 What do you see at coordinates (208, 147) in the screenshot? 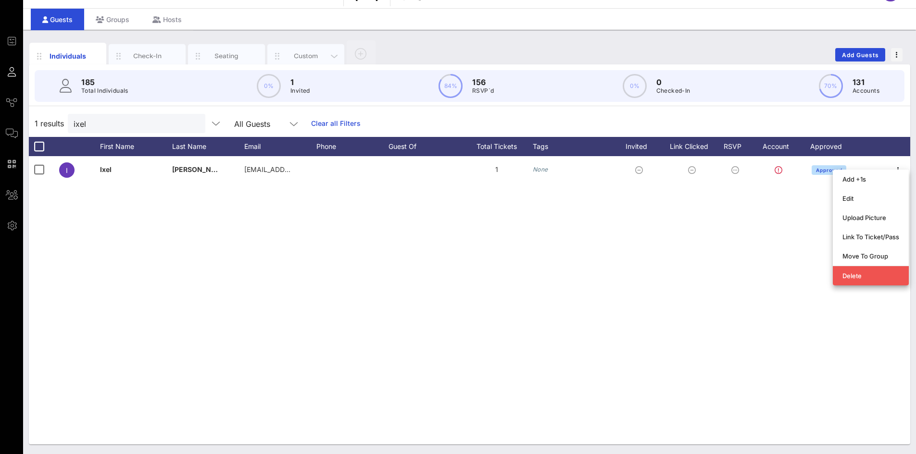
I see `div: Last Name` at bounding box center [208, 147].